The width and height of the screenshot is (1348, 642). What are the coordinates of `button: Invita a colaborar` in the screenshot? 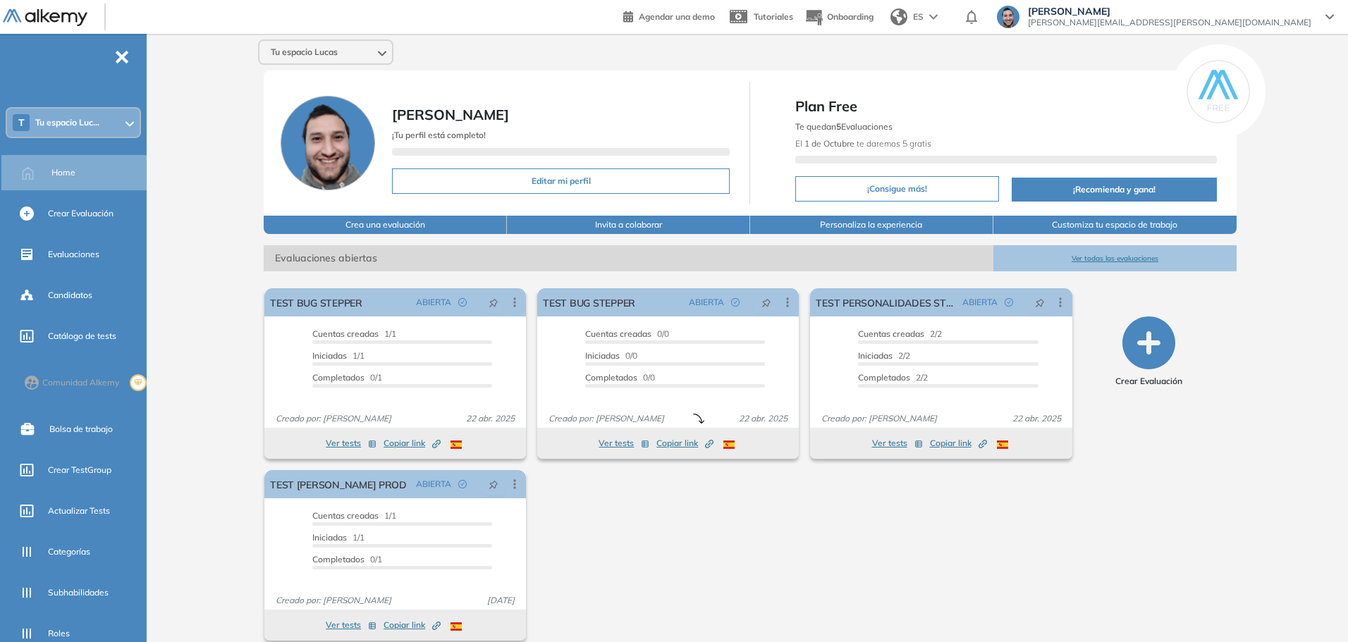 It's located at (628, 225).